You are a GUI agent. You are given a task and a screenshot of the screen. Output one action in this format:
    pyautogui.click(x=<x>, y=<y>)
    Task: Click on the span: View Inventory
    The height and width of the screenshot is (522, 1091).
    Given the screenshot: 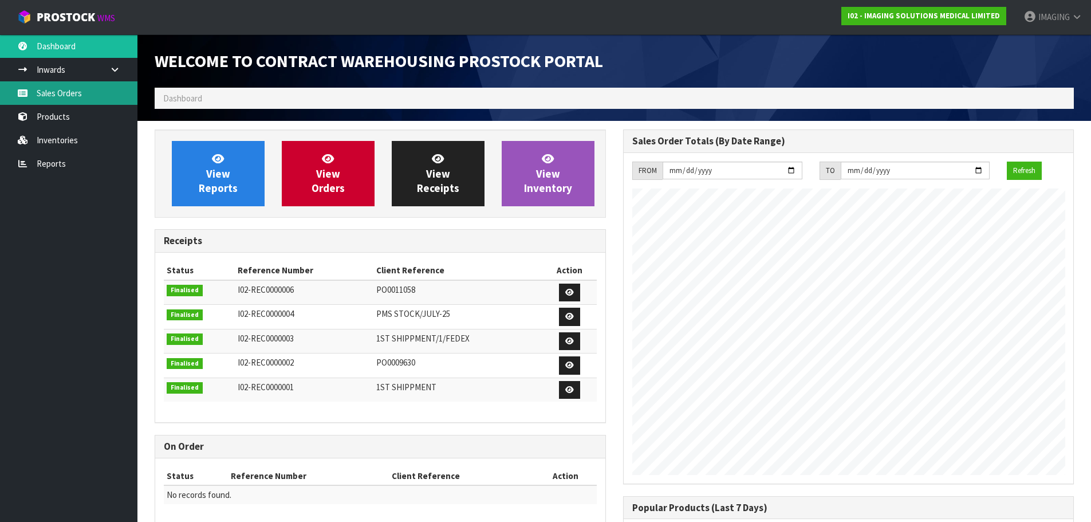 What is the action you would take?
    pyautogui.click(x=548, y=173)
    